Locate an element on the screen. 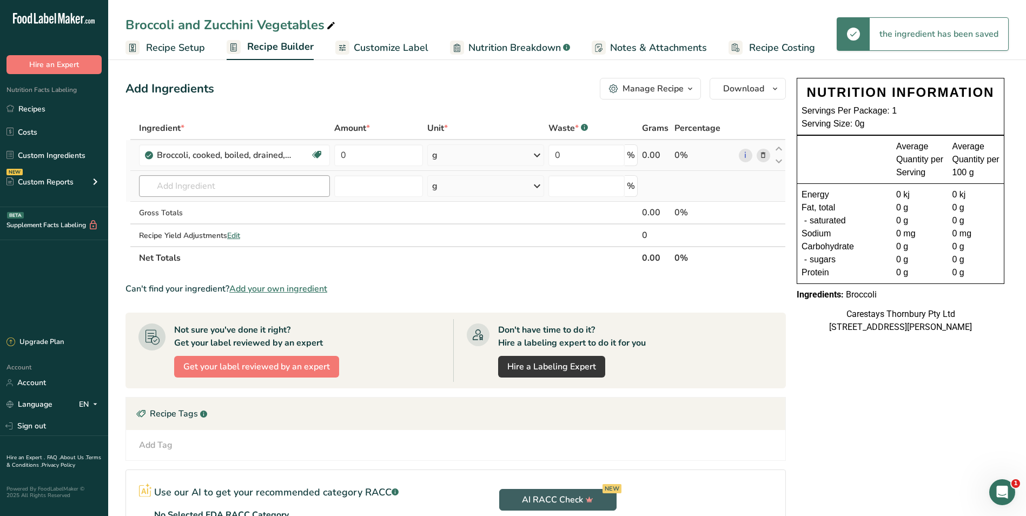 The height and width of the screenshot is (516, 1026). div: Can't find your ingredient? is located at coordinates (455, 289).